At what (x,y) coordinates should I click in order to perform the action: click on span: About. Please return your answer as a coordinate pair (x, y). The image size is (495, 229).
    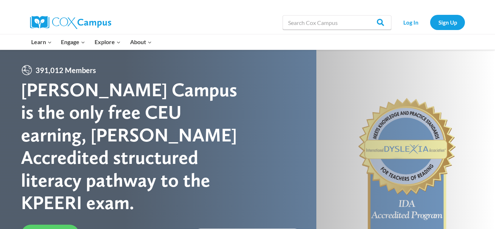
    Looking at the image, I should click on (141, 42).